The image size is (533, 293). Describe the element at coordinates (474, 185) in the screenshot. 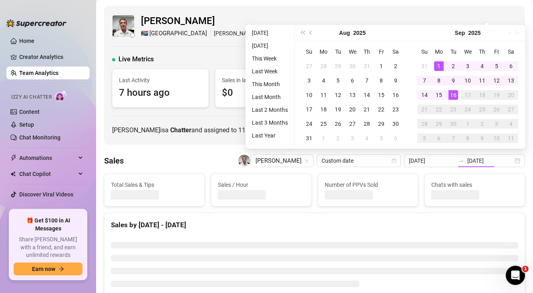

I see `span: Chats with sales` at that location.